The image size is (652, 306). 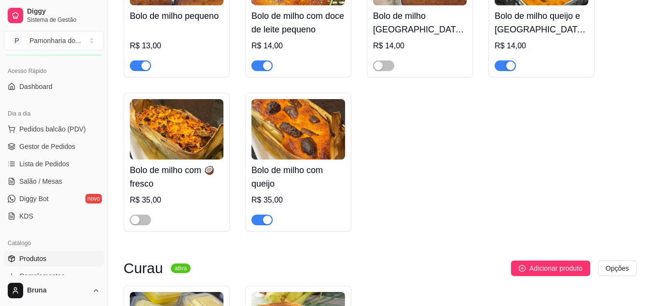 I want to click on button: Select a team, so click(x=54, y=41).